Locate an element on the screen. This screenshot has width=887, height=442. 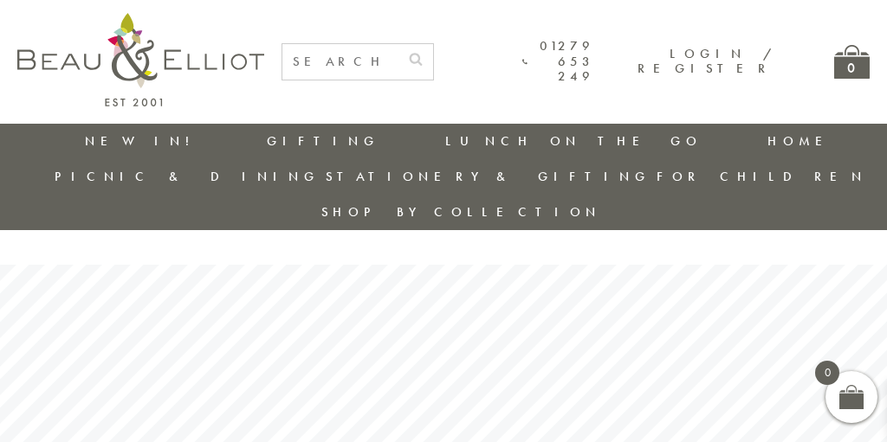
span: 0 is located at coordinates (827, 373).